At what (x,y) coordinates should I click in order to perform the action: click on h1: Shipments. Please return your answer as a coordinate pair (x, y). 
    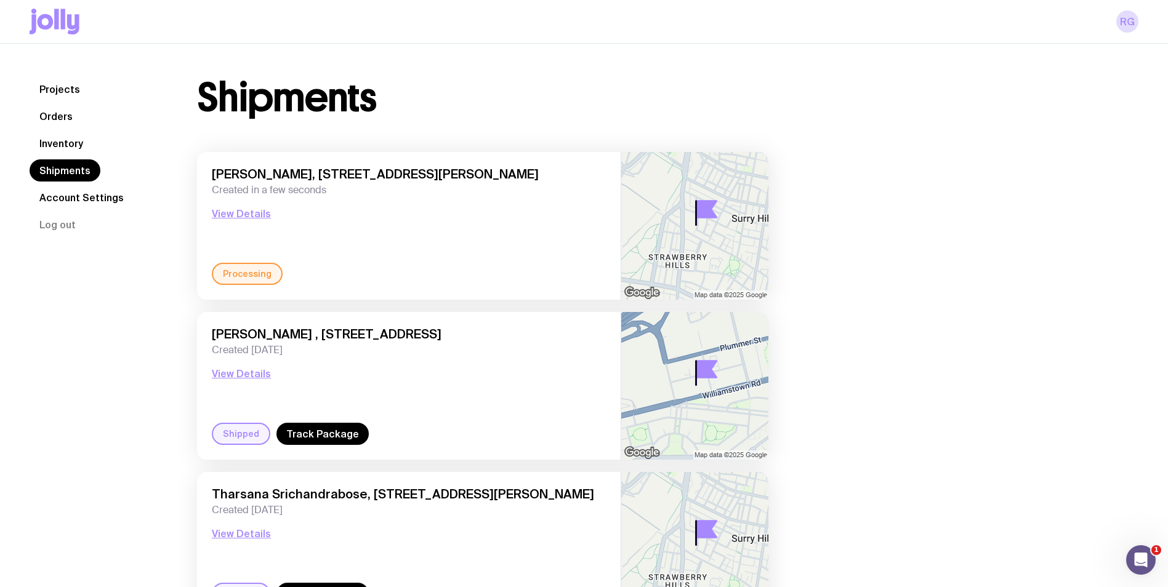
    Looking at the image, I should click on (286, 98).